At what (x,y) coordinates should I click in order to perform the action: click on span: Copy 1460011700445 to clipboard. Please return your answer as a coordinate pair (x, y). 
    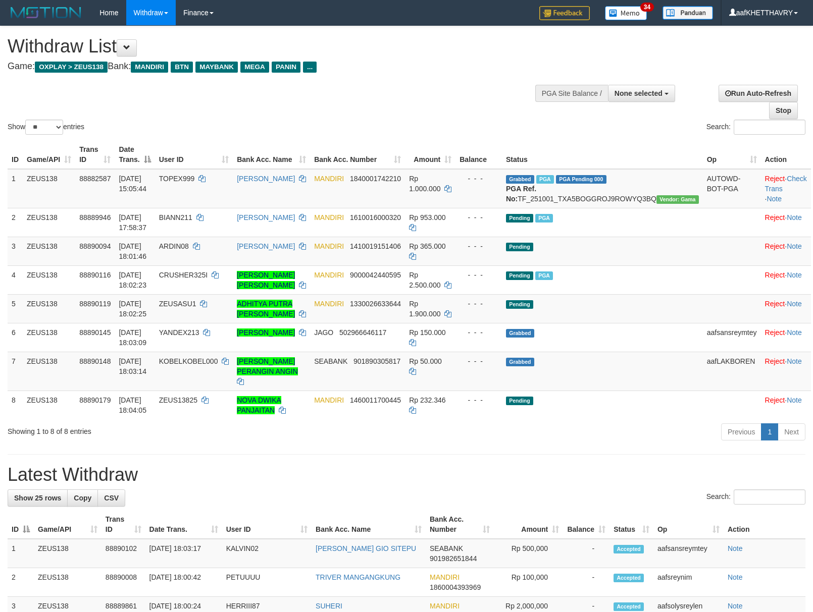
    Looking at the image, I should click on (375, 400).